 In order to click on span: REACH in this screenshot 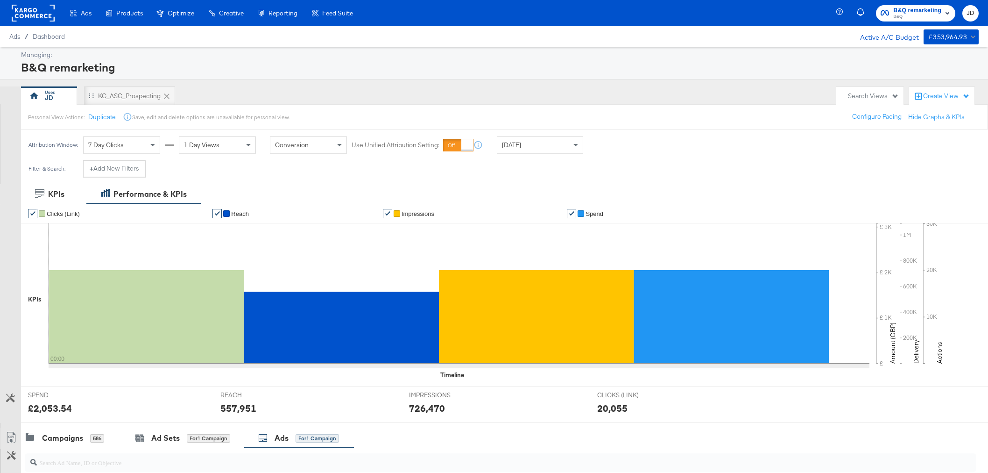, I will do `click(255, 395)`.